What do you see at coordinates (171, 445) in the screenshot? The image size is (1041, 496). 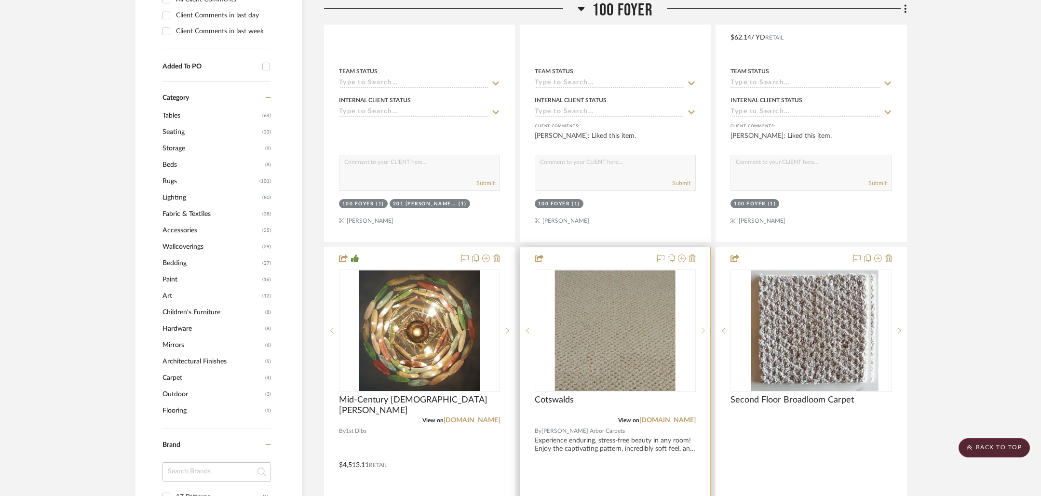 I see `span: Brand` at bounding box center [171, 445].